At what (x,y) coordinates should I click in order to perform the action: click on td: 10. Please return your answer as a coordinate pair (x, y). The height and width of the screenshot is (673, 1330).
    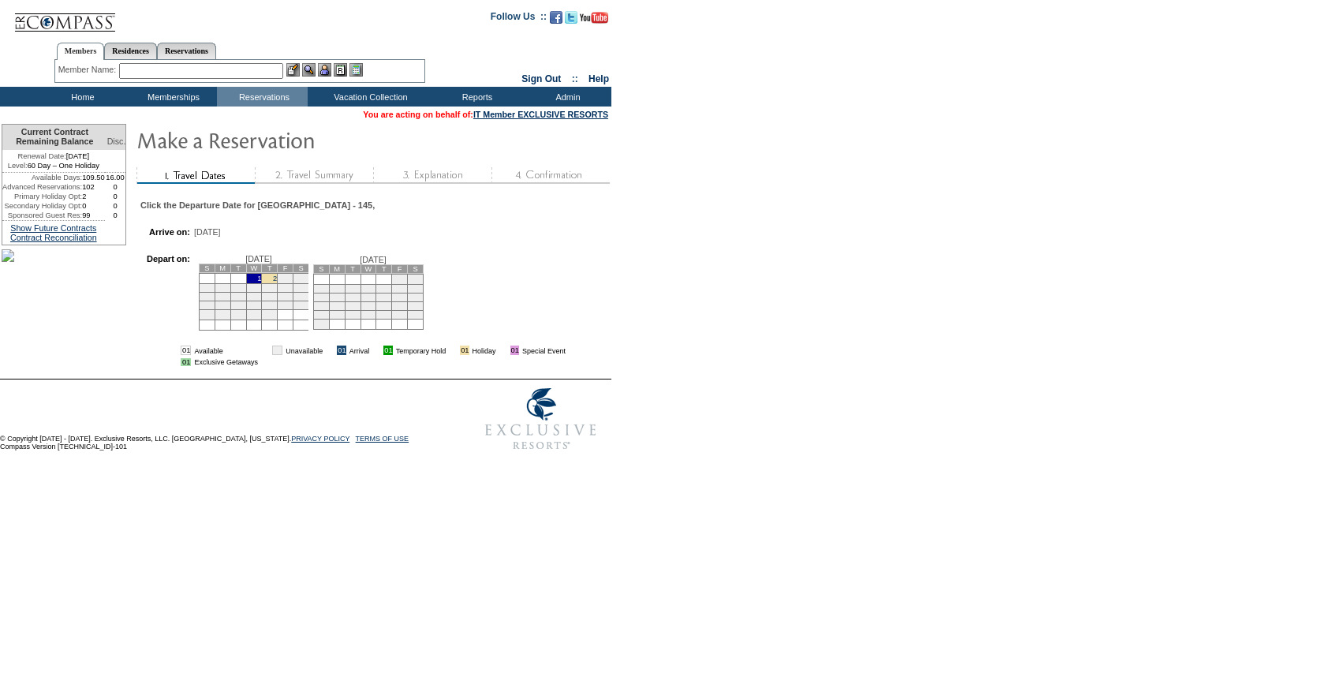
    Looking at the image, I should click on (321, 297).